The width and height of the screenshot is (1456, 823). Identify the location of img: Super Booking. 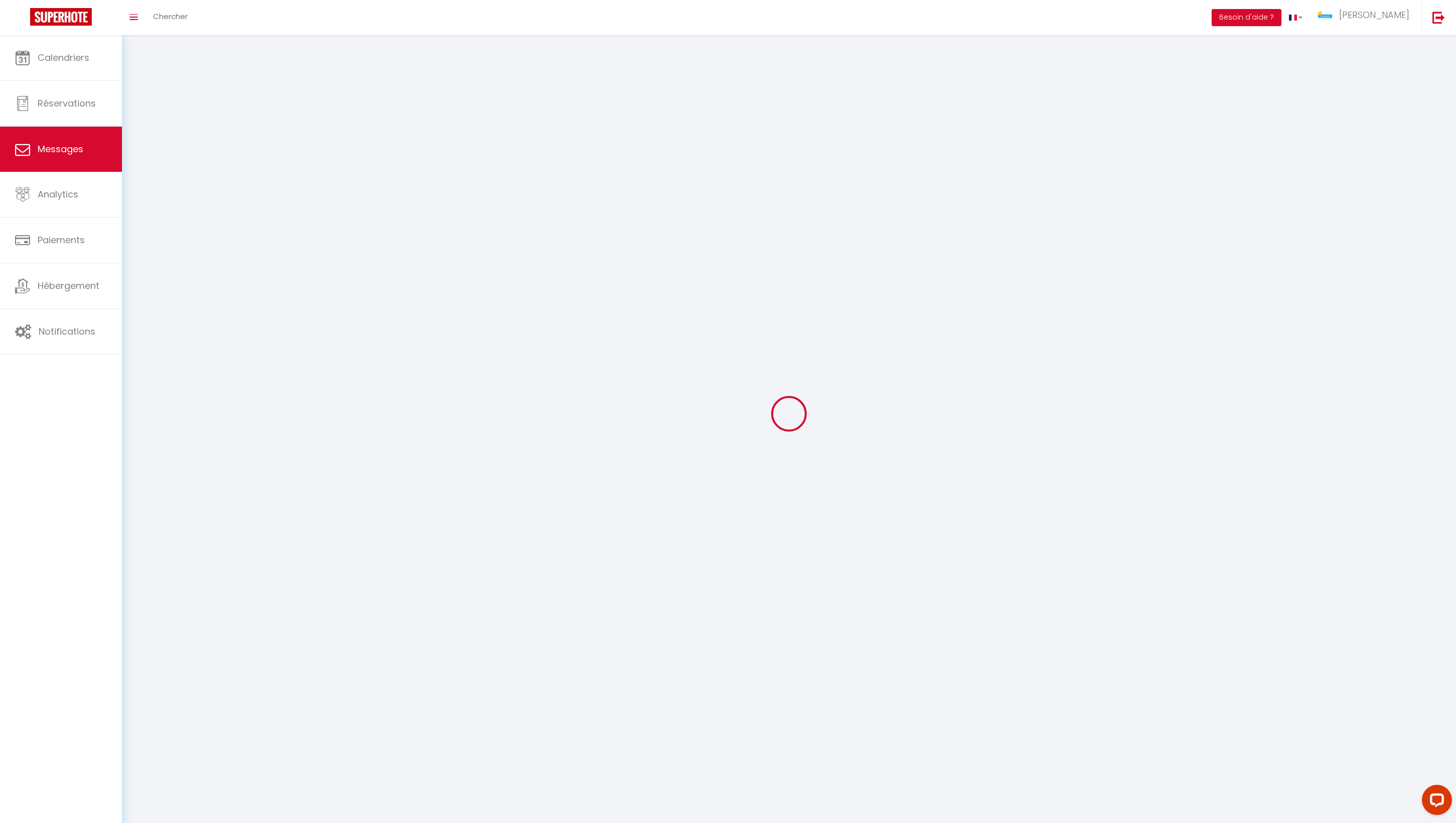
(60, 17).